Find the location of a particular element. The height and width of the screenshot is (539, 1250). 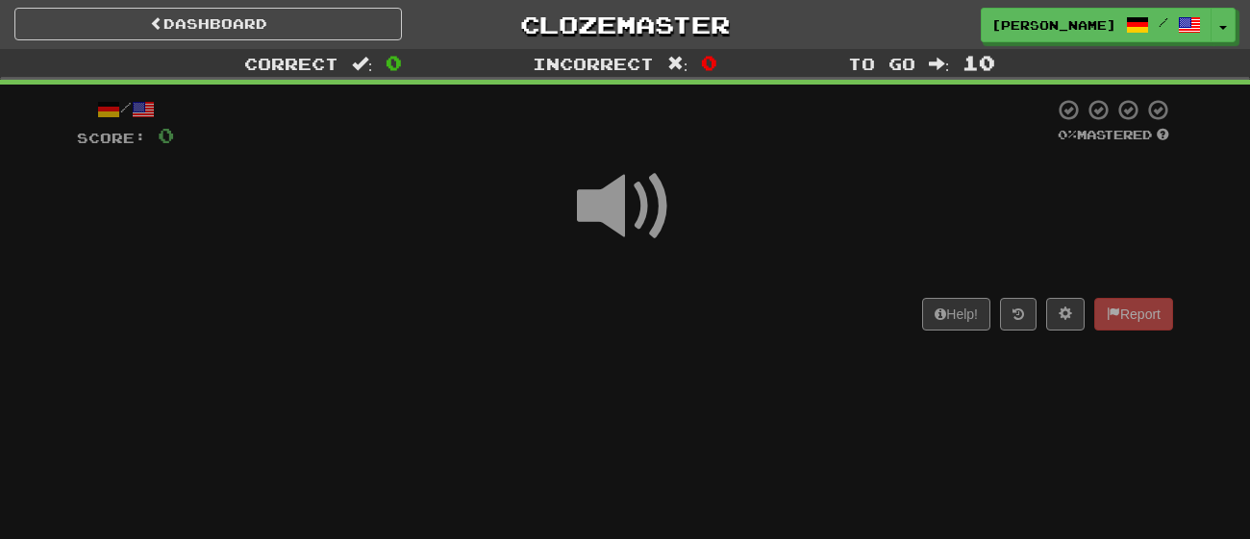

button: Help! is located at coordinates (955, 314).